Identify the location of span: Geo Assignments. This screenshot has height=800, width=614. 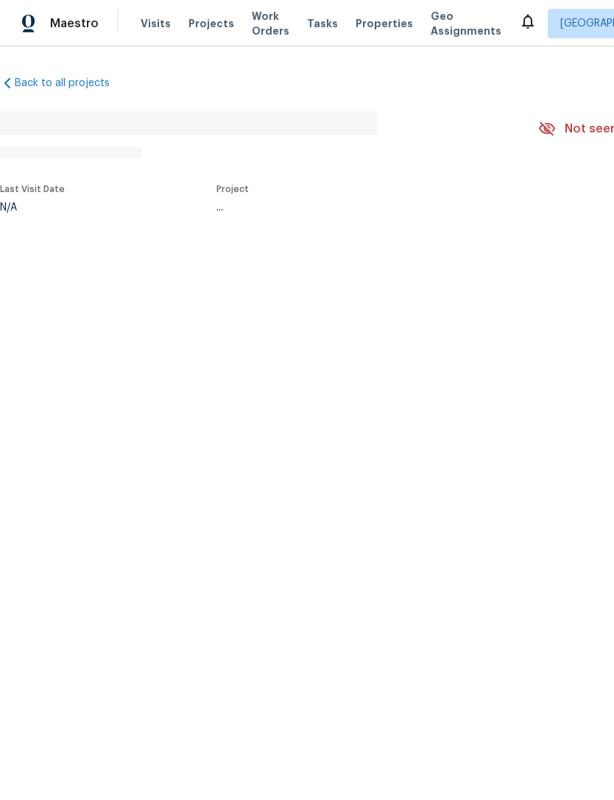
(466, 24).